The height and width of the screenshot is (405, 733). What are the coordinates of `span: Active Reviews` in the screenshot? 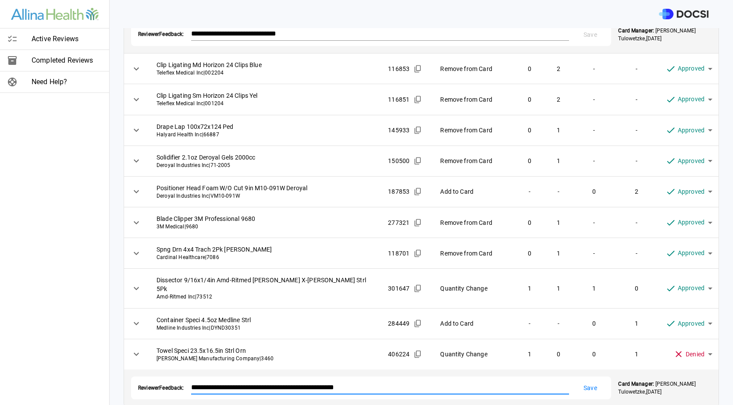 It's located at (67, 39).